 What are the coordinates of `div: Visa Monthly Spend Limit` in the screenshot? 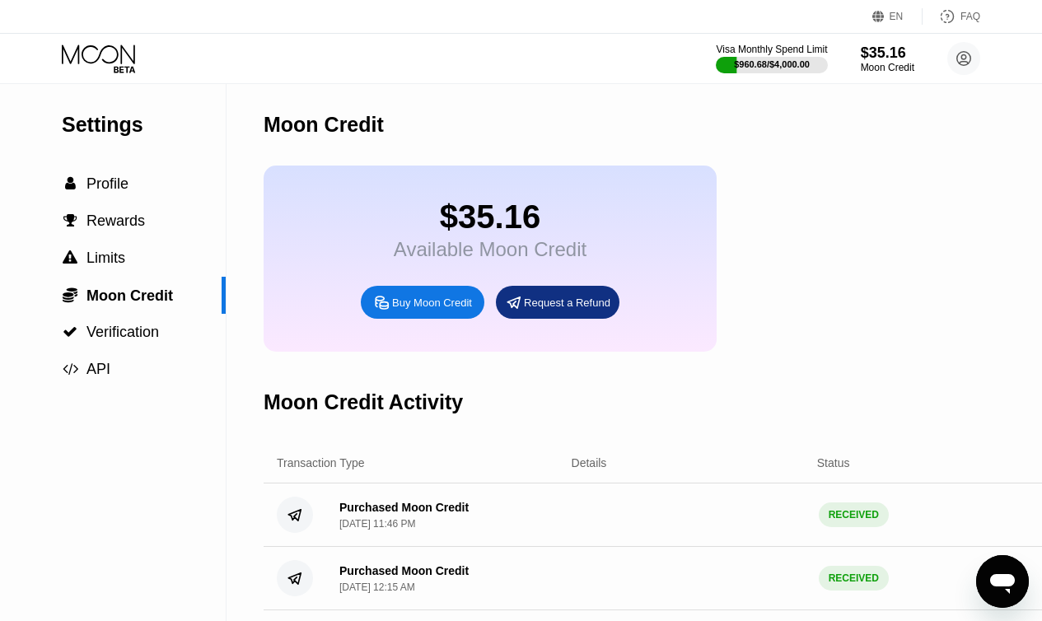 It's located at (771, 49).